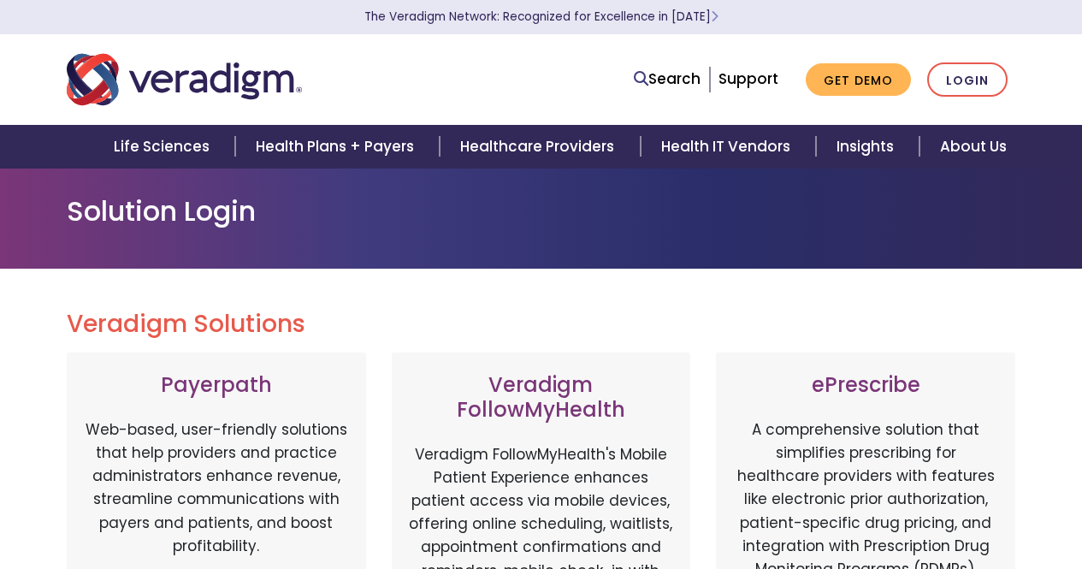  Describe the element at coordinates (748, 79) in the screenshot. I see `a: Support` at that location.